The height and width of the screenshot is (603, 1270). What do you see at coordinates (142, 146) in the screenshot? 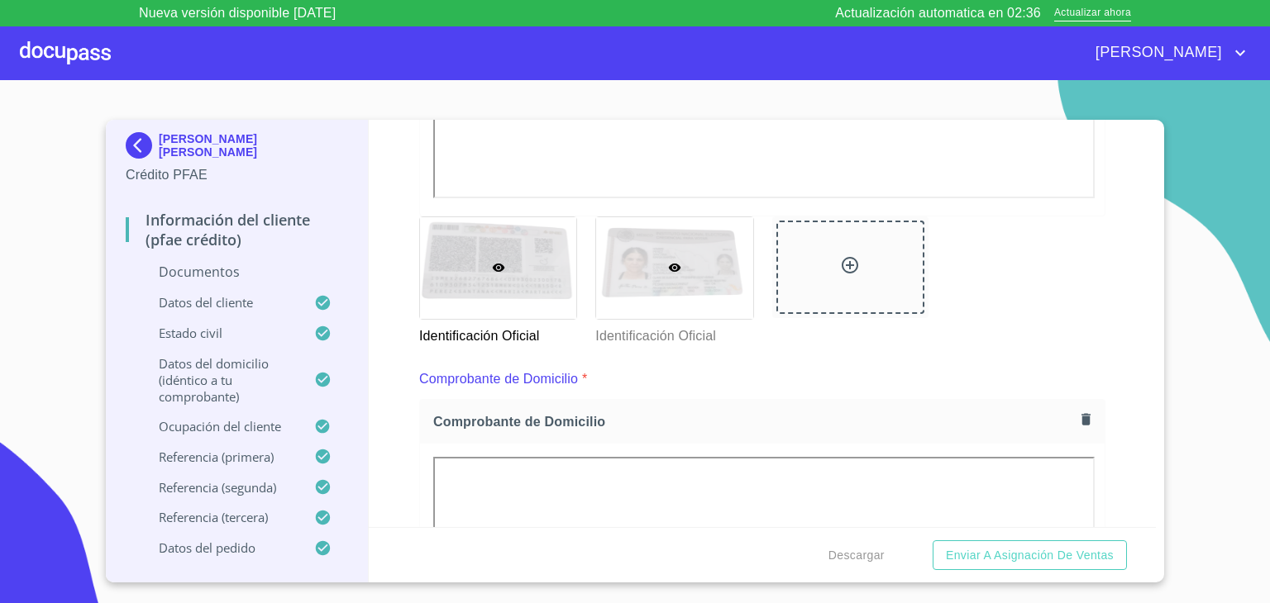
I see `img: Docupass spot blue` at bounding box center [142, 146].